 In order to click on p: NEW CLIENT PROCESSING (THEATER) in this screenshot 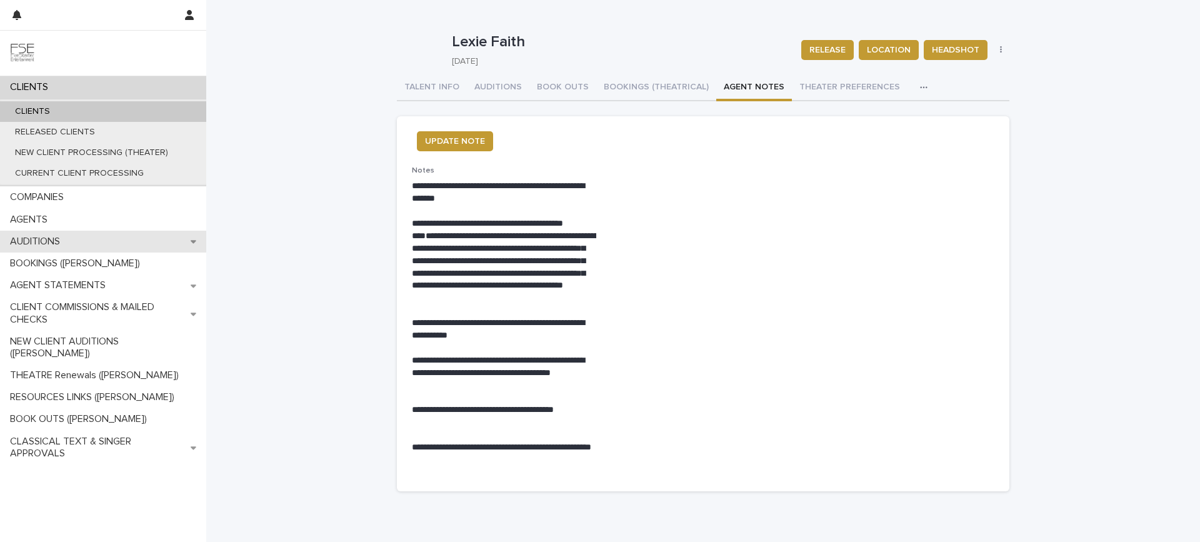, I will do `click(91, 153)`.